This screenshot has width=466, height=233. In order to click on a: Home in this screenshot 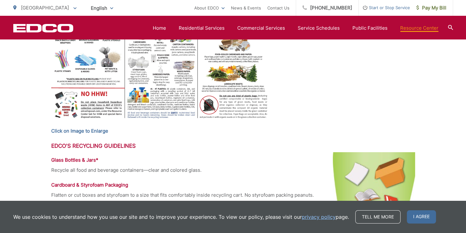, I will do `click(159, 28)`.